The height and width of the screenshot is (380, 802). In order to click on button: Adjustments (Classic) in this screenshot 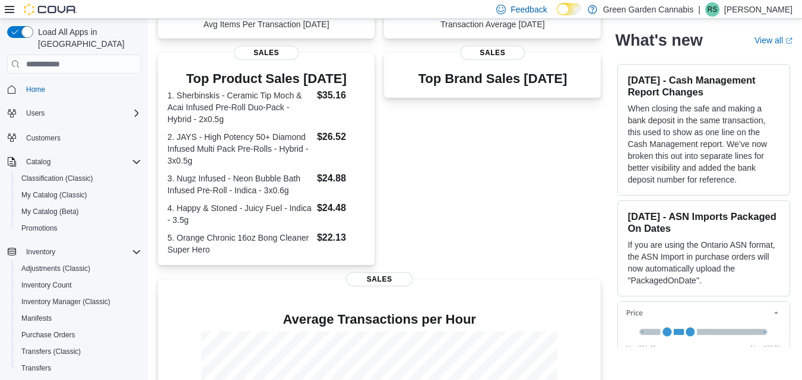, I will do `click(79, 269)`.